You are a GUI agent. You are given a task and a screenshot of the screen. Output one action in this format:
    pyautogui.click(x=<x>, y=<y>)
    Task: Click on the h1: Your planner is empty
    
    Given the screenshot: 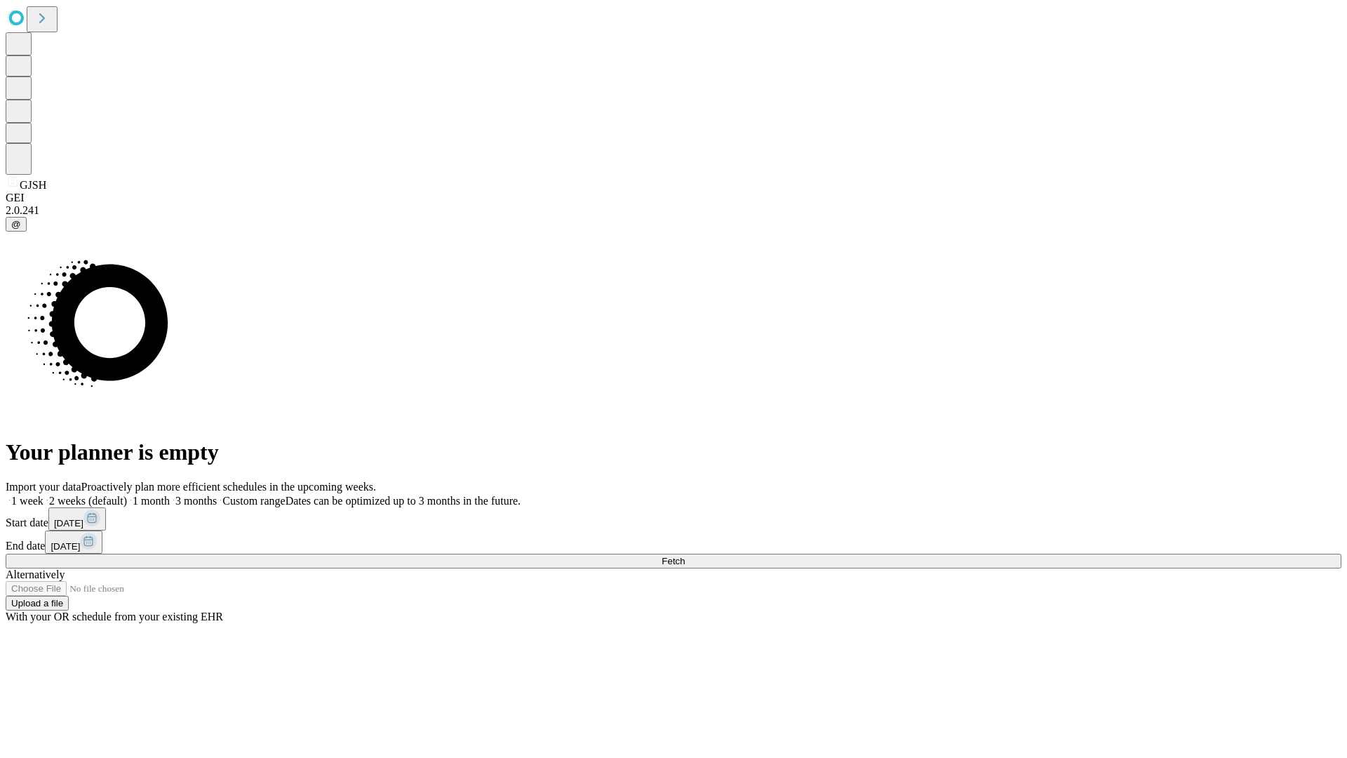 What is the action you would take?
    pyautogui.click(x=674, y=452)
    